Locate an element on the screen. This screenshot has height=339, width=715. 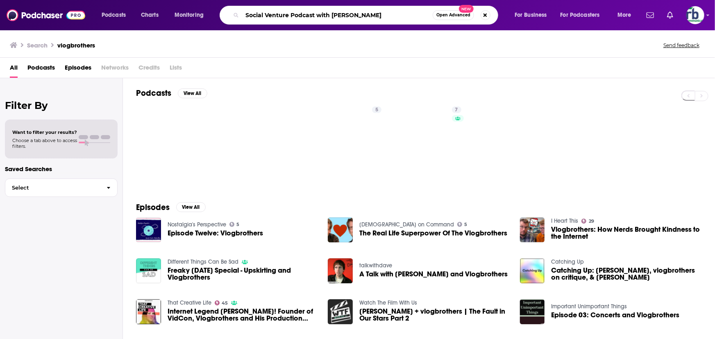
span: Networks is located at coordinates (115, 69).